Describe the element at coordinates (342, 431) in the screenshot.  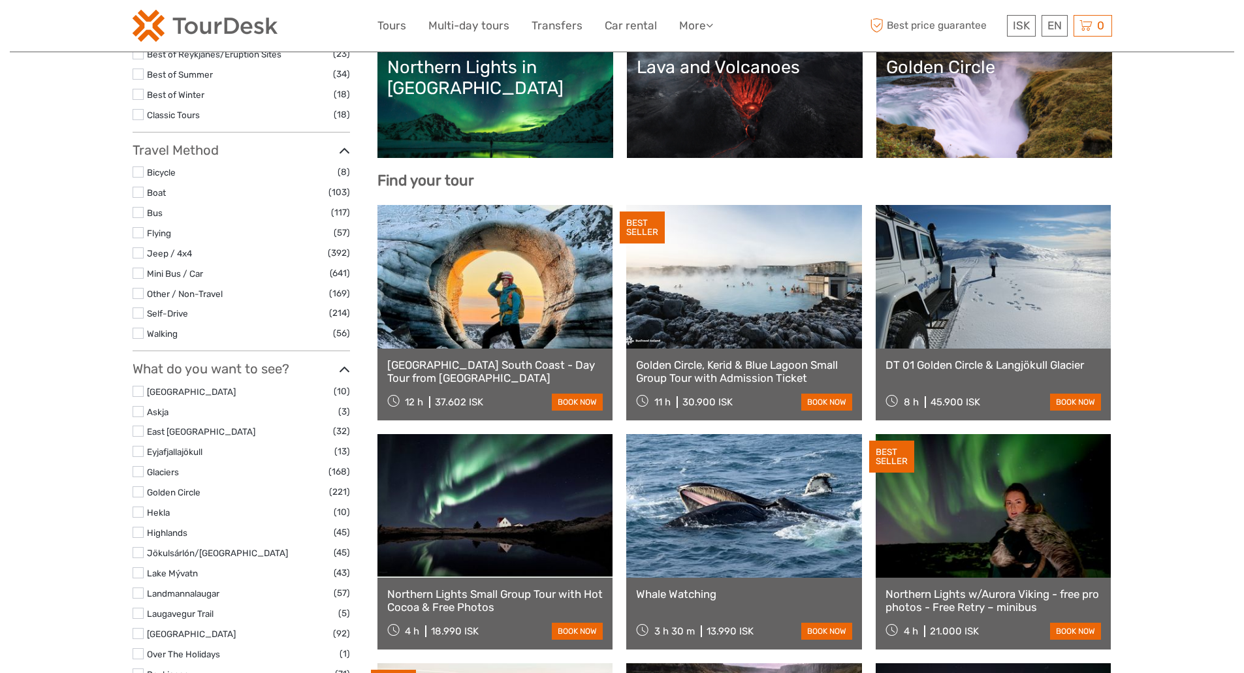
I see `span: (32)` at that location.